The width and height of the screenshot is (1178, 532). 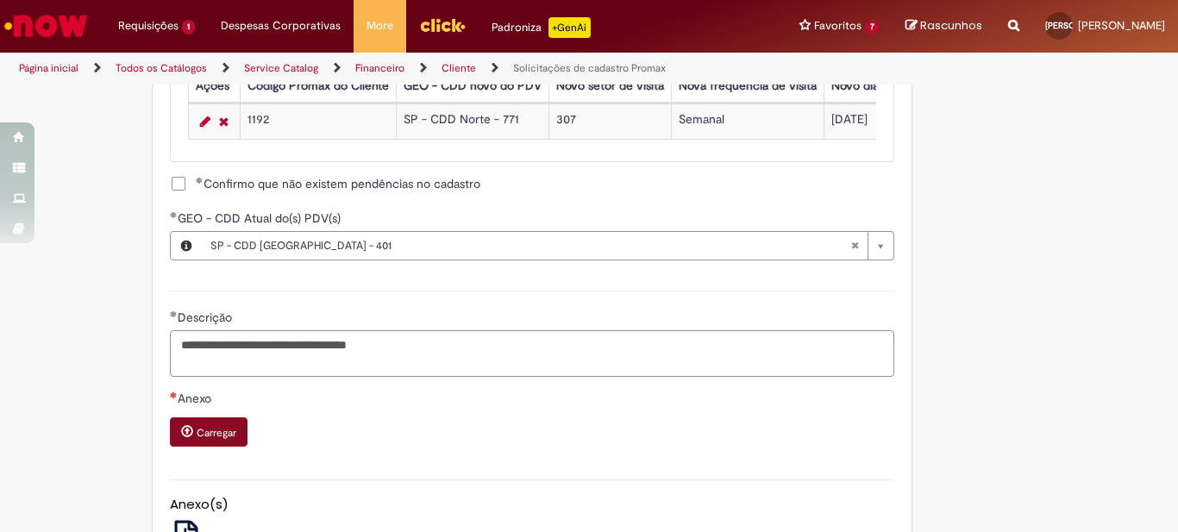 What do you see at coordinates (610, 121) in the screenshot?
I see `td: 307` at bounding box center [610, 121].